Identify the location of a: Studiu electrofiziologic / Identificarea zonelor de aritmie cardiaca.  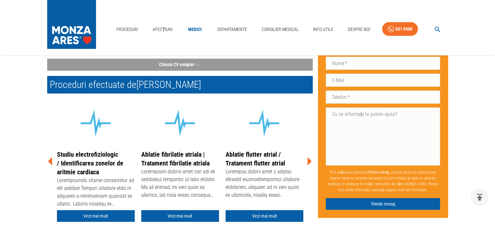
(90, 163).